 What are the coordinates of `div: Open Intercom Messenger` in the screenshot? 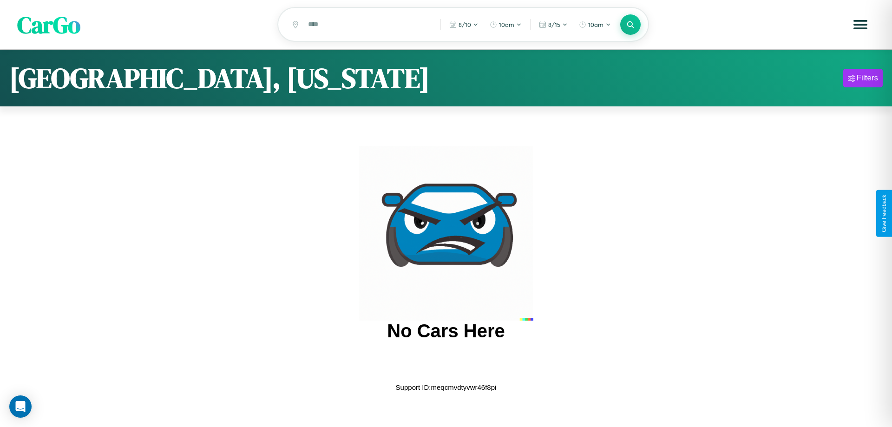 It's located at (20, 407).